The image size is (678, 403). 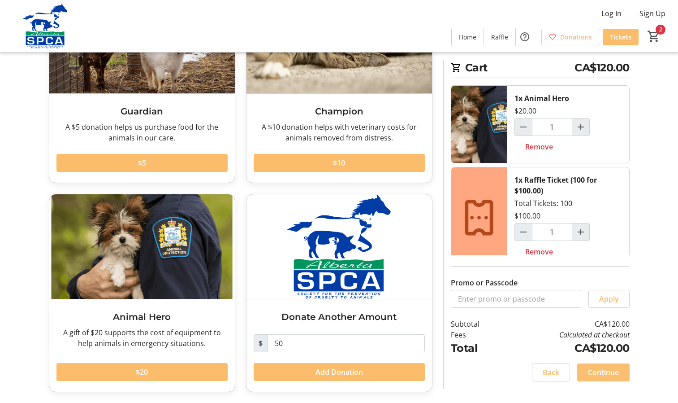 I want to click on input: Donation Amount, so click(x=346, y=343).